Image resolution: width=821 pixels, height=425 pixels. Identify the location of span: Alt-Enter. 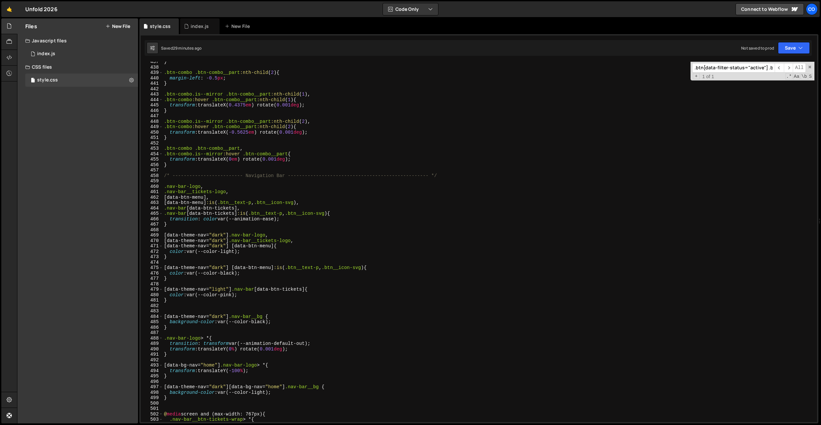
(799, 68).